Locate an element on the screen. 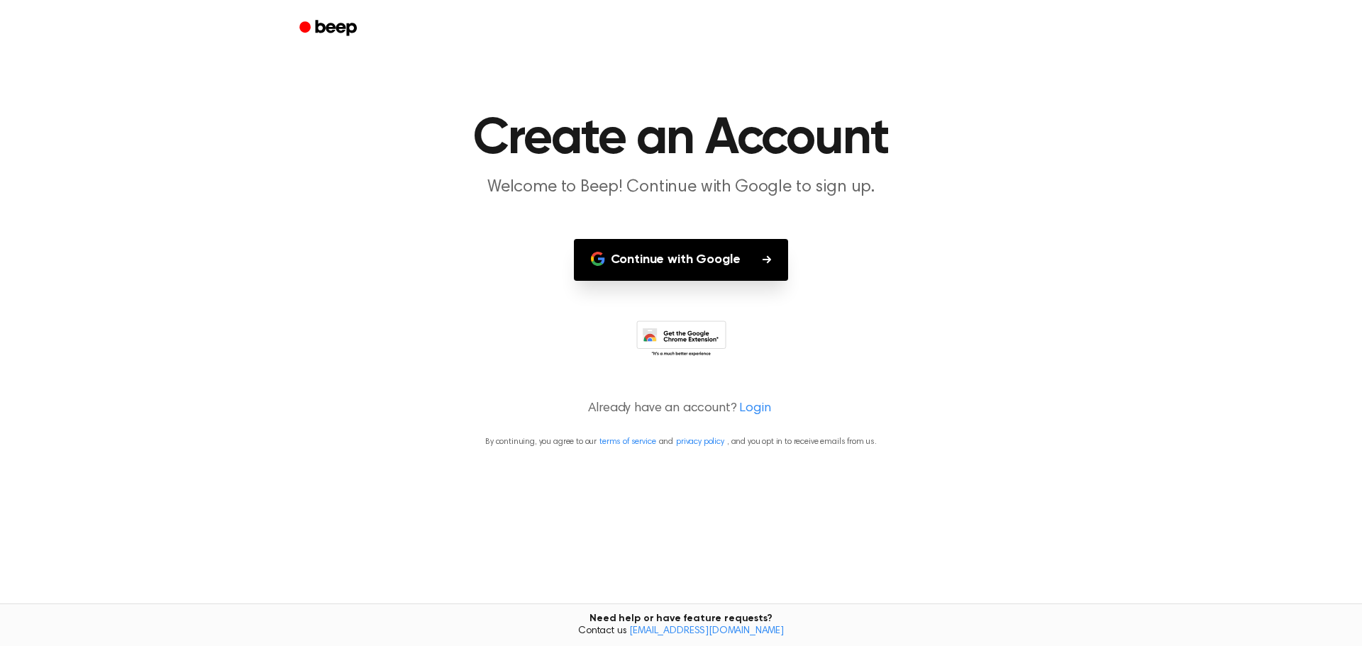 The image size is (1362, 646). h1: Create an Account is located at coordinates (681, 139).